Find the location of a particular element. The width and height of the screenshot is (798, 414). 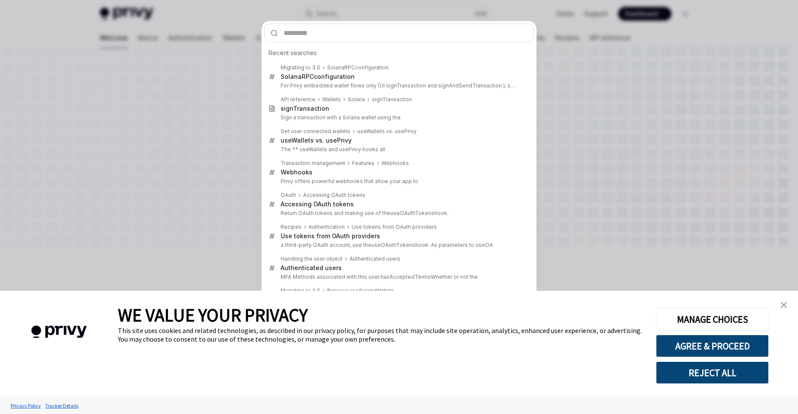

div: OAuth is located at coordinates (288, 195).